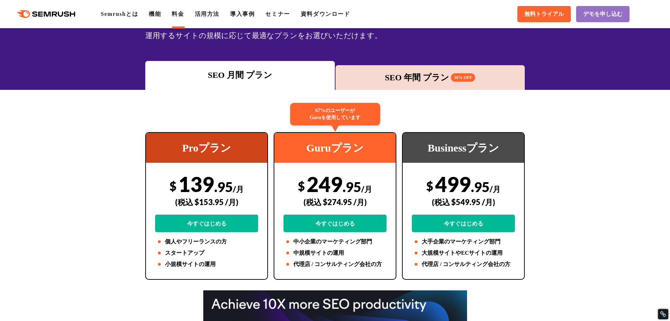 The image size is (670, 321). What do you see at coordinates (335, 114) in the screenshot?
I see `div: 67%のユーザーが Guruを使用しています` at bounding box center [335, 114].